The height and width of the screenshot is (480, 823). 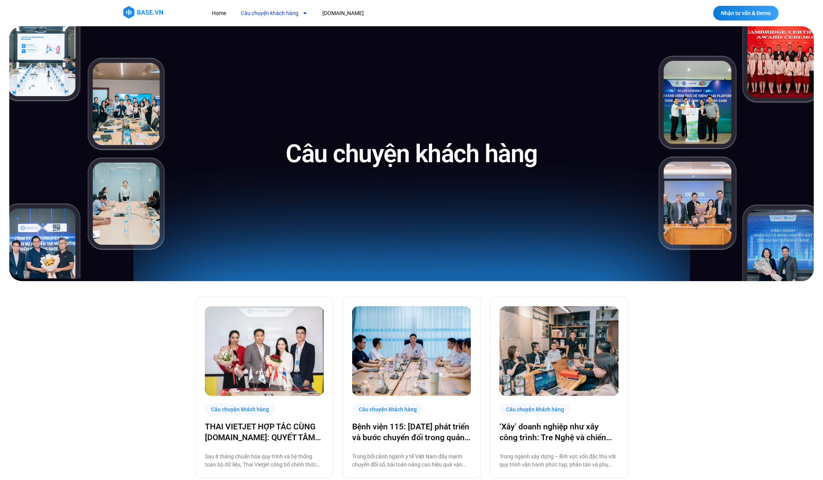 What do you see at coordinates (411, 461) in the screenshot?
I see `p: Trong bối cảnh ngành y tế Việt Nam đẩy mạnh chuyển đổi số, bài toán nâng cao hiệu quả vận hành đa...` at bounding box center [411, 461].